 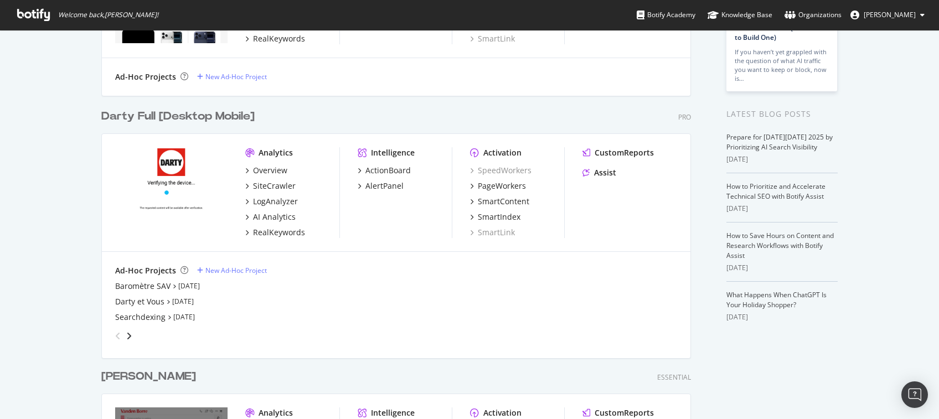 I want to click on div: Assist, so click(x=605, y=173).